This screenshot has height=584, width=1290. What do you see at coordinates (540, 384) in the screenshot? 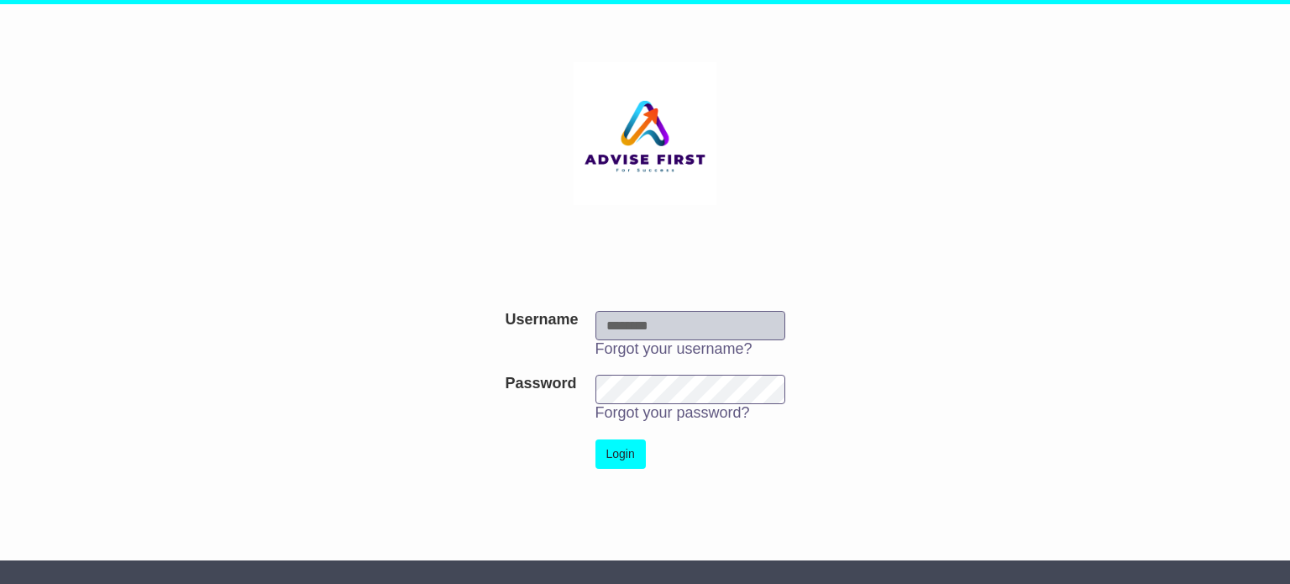
I see `label: Password` at bounding box center [540, 384].